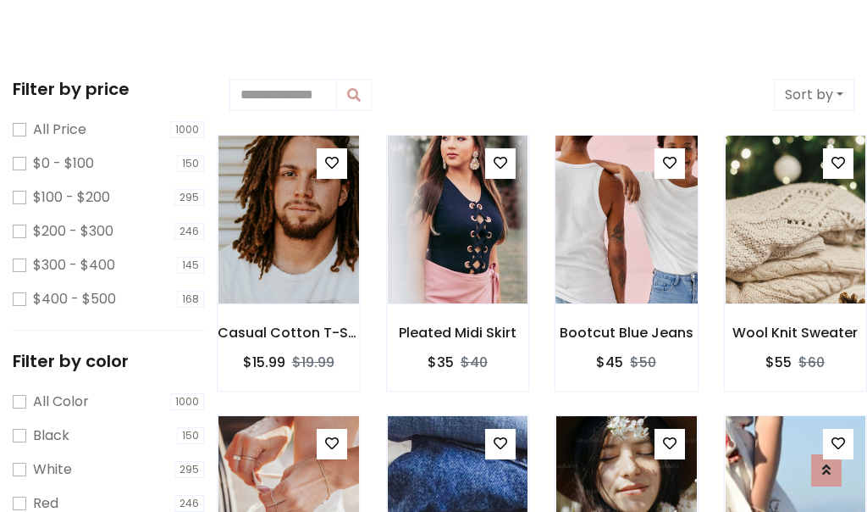  What do you see at coordinates (53, 469) in the screenshot?
I see `label: White` at bounding box center [53, 469].